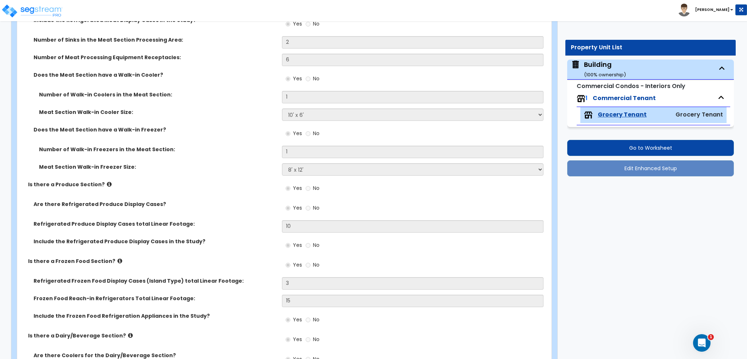 Image resolution: width=747 pixels, height=359 pixels. What do you see at coordinates (158, 167) in the screenshot?
I see `label: Meat Section Walk-in Freezer Size:` at bounding box center [158, 167].